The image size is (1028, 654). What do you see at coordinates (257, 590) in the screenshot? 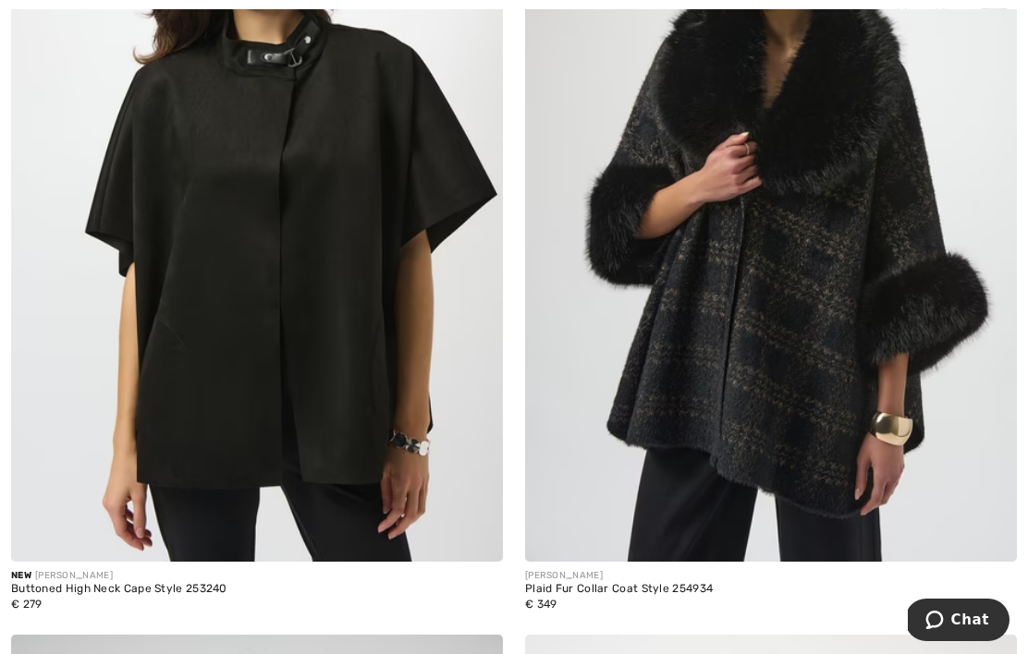
I see `div: Buttoned High Neck Cape Style 253240` at bounding box center [257, 590].